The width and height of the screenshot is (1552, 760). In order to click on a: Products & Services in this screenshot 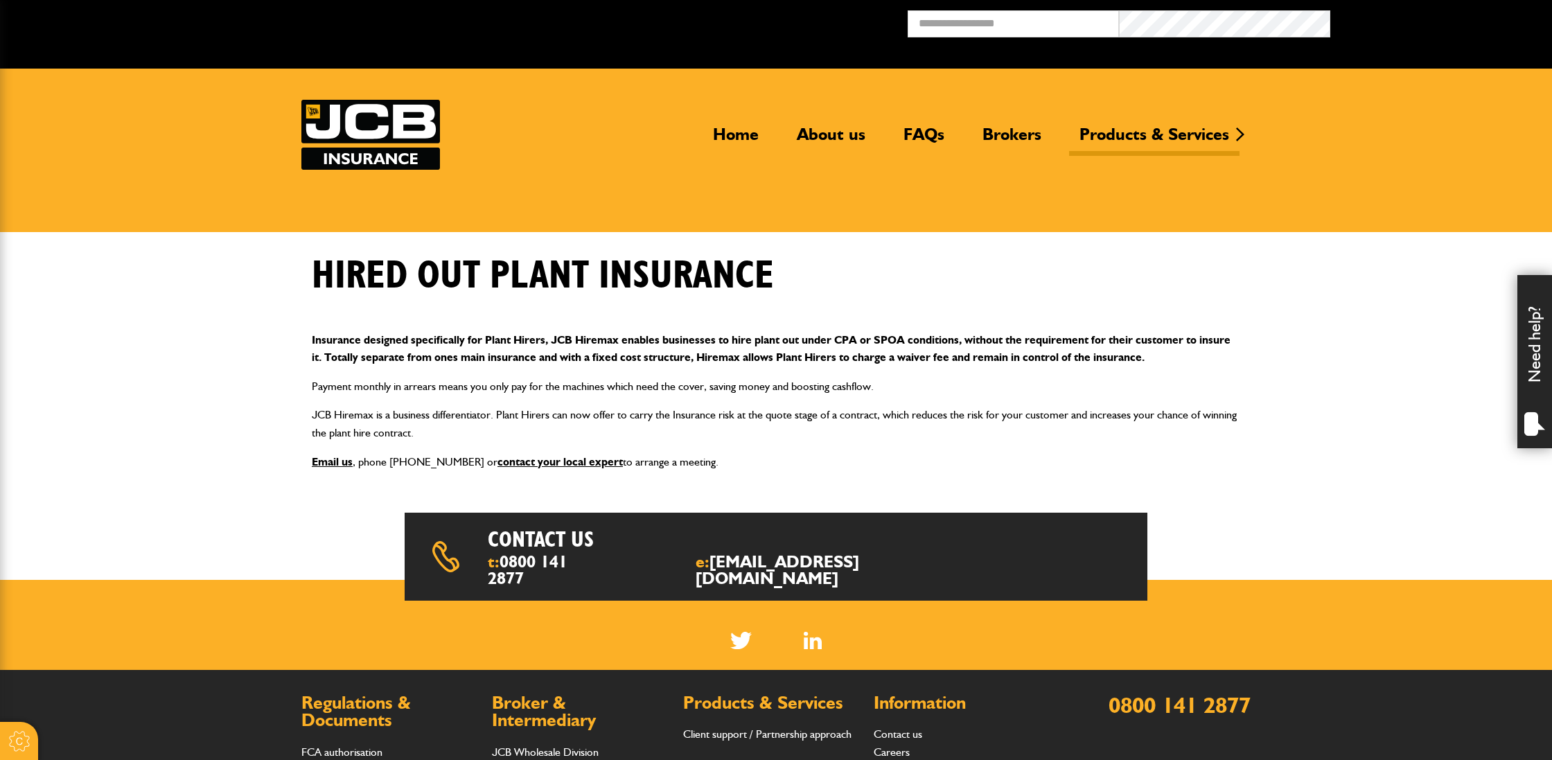, I will do `click(1154, 140)`.